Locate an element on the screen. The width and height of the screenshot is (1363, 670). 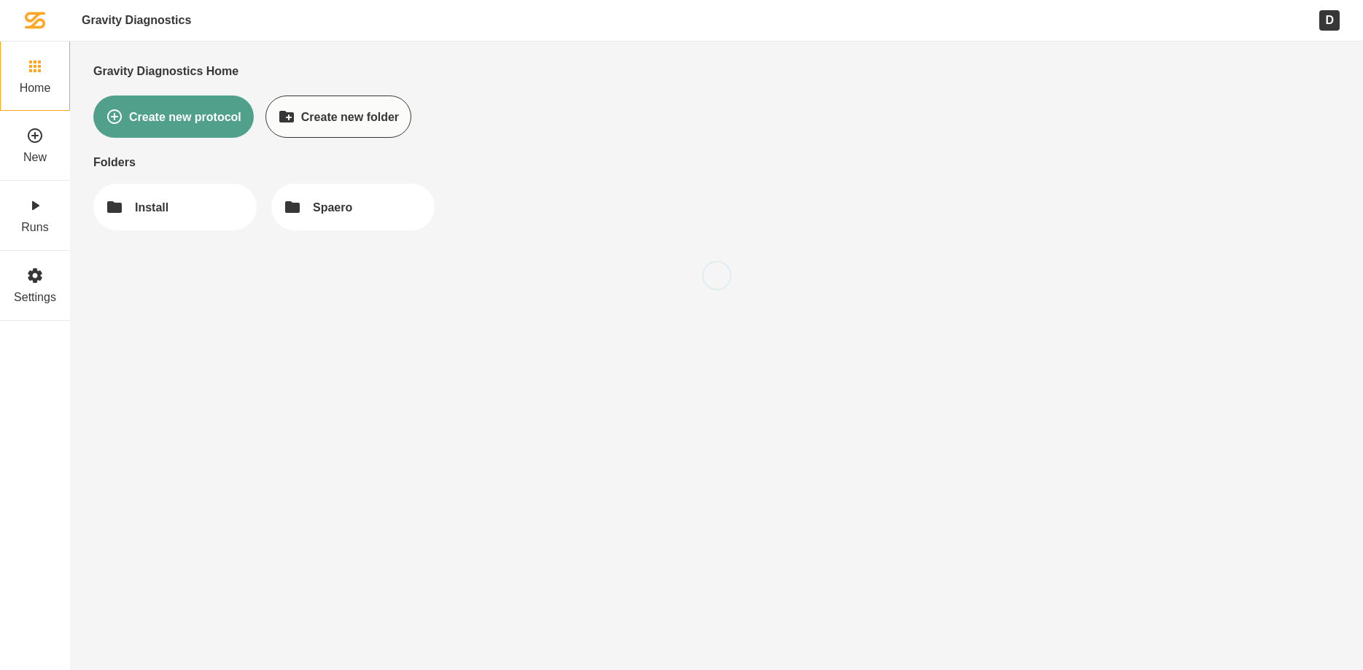
div: Folders is located at coordinates (716, 162).